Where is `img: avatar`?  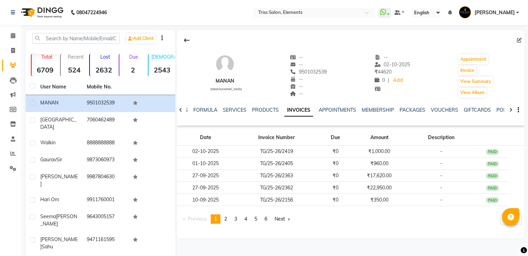 img: avatar is located at coordinates (225, 64).